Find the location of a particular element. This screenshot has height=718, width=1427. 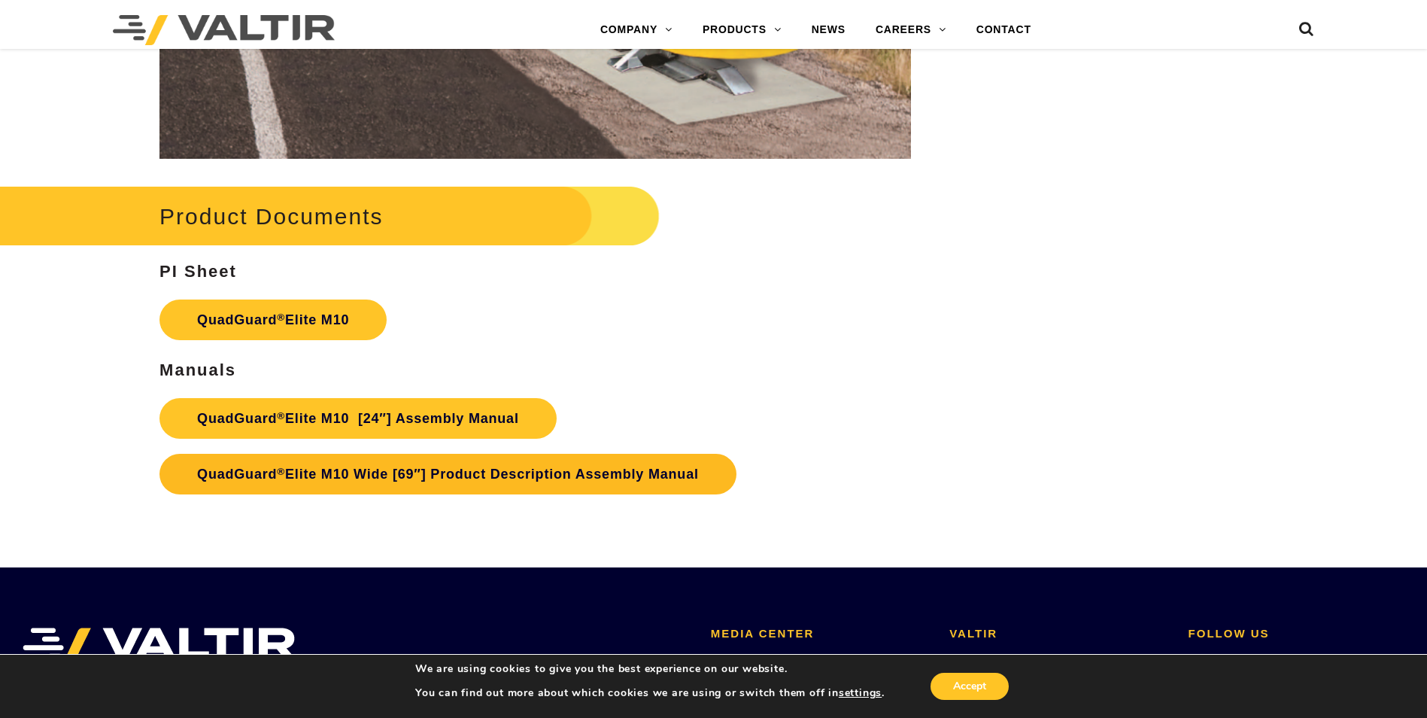

a: CONTACT is located at coordinates (1004, 30).